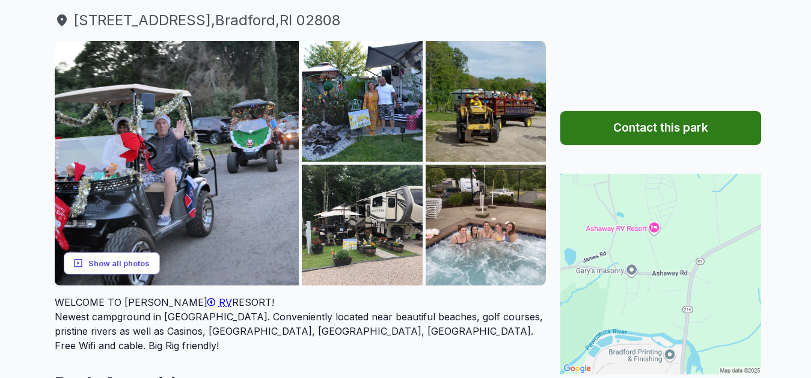 This screenshot has width=811, height=378. Describe the element at coordinates (226, 303) in the screenshot. I see `span: RV` at that location.